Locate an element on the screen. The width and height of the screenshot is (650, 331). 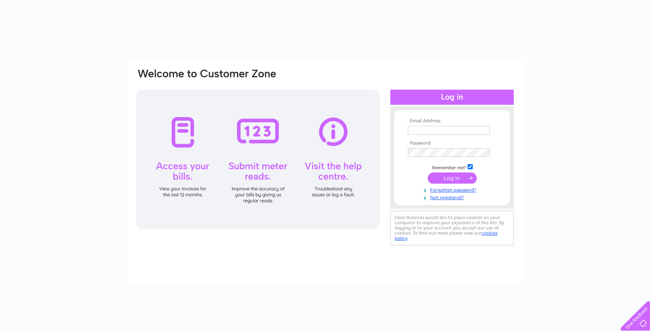
td: Remember me? is located at coordinates (452, 167).